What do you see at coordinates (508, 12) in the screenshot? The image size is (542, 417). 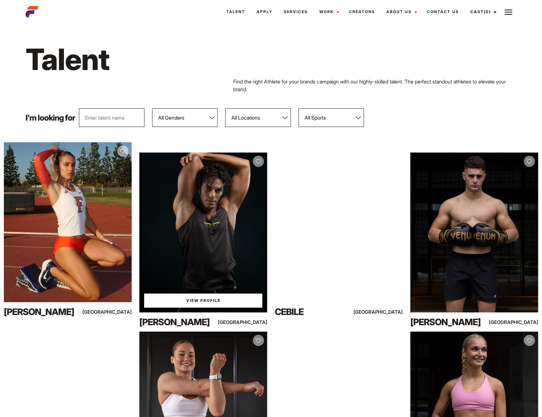 I see `img: Burger icon` at bounding box center [508, 12].